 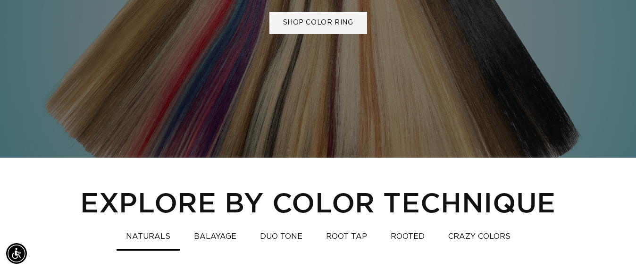 I want to click on button: CRAZY COLORS, so click(x=479, y=236).